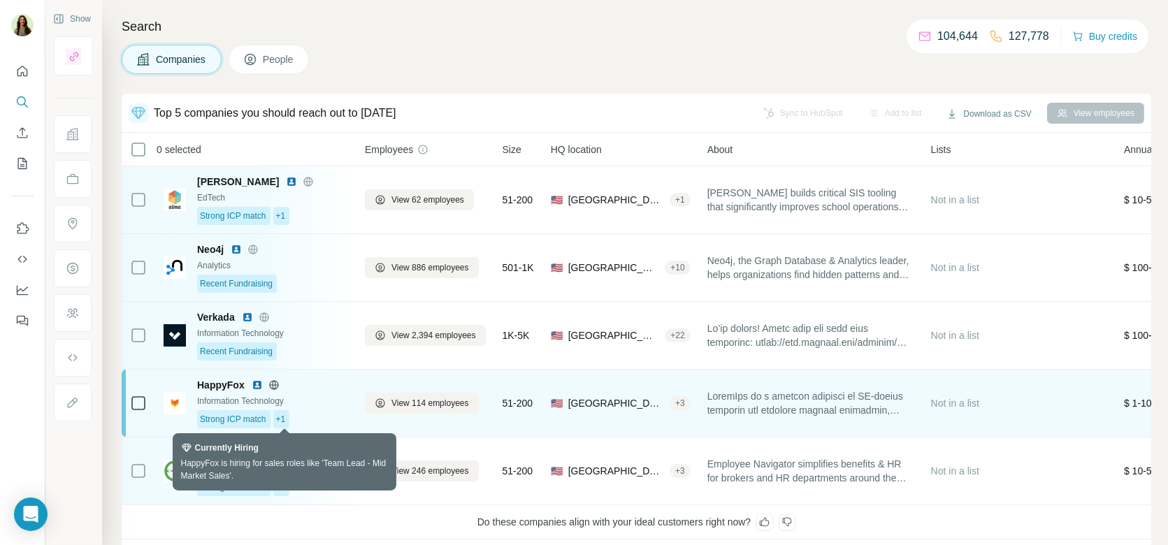  I want to click on h4: Search, so click(636, 27).